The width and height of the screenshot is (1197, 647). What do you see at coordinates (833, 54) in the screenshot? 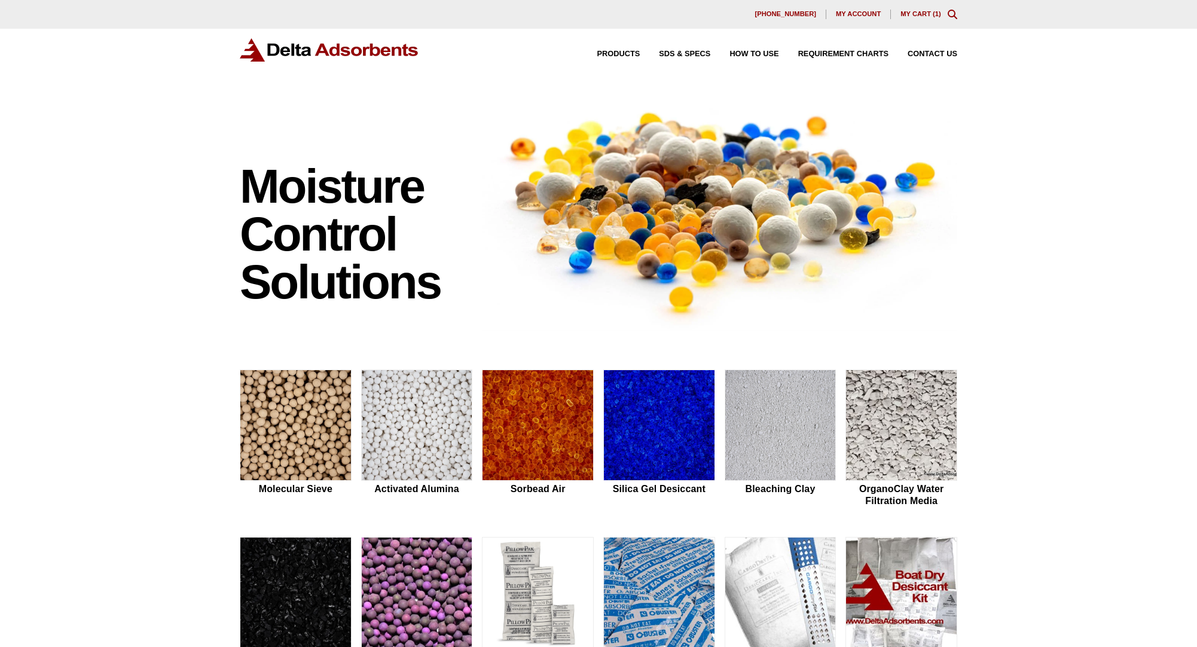
I see `a: Requirement Charts` at bounding box center [833, 54].